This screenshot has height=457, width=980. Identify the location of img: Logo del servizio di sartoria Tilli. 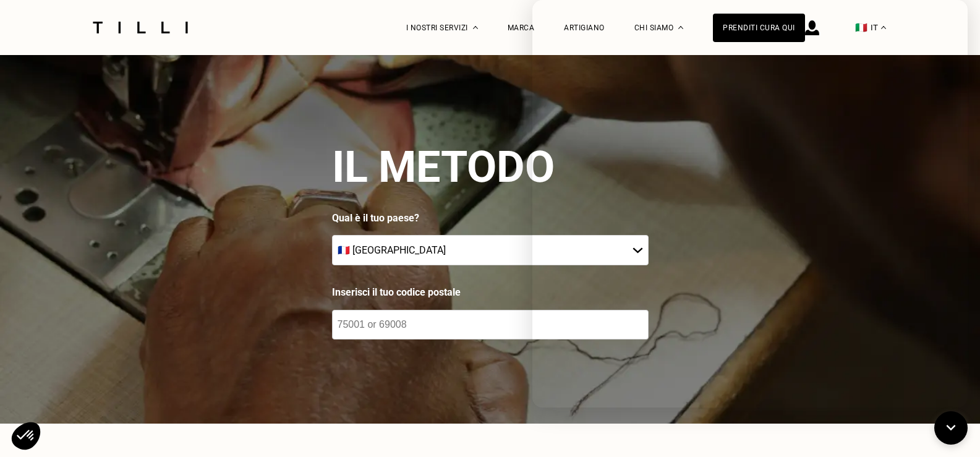
(140, 27).